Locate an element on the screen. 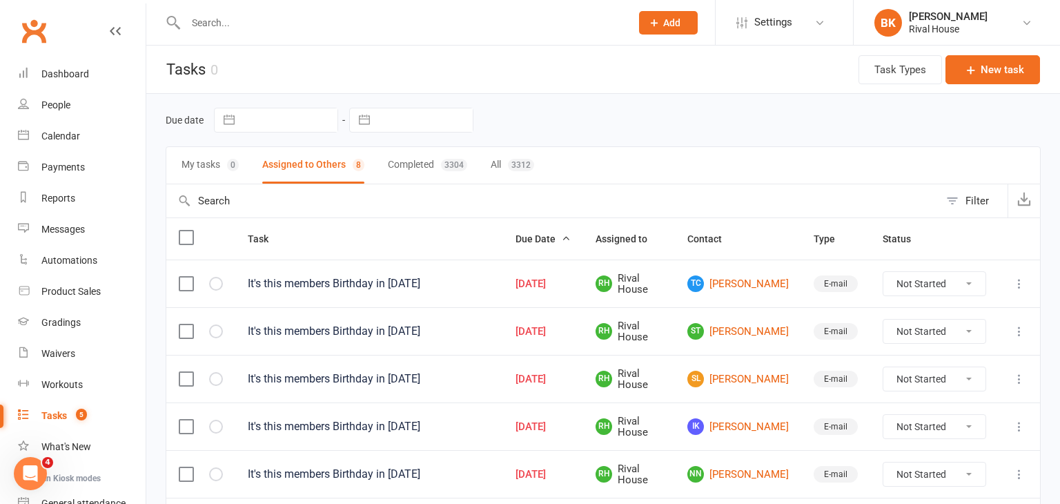  button: Completed3304 is located at coordinates (427, 165).